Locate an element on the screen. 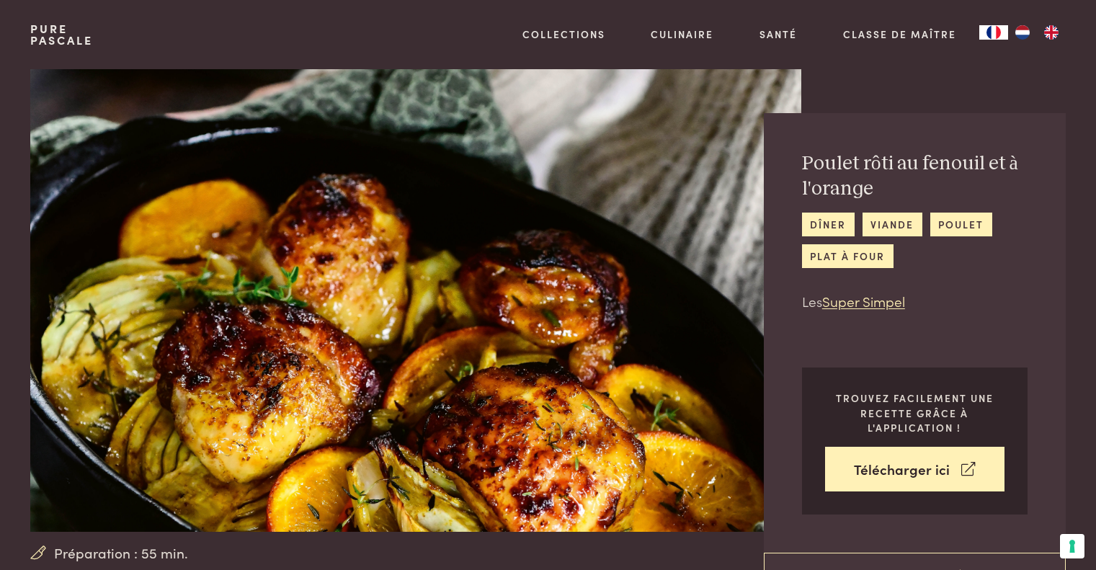 Image resolution: width=1096 pixels, height=570 pixels. img: Poulet rôti au fenouil et à l'orange is located at coordinates (415, 300).